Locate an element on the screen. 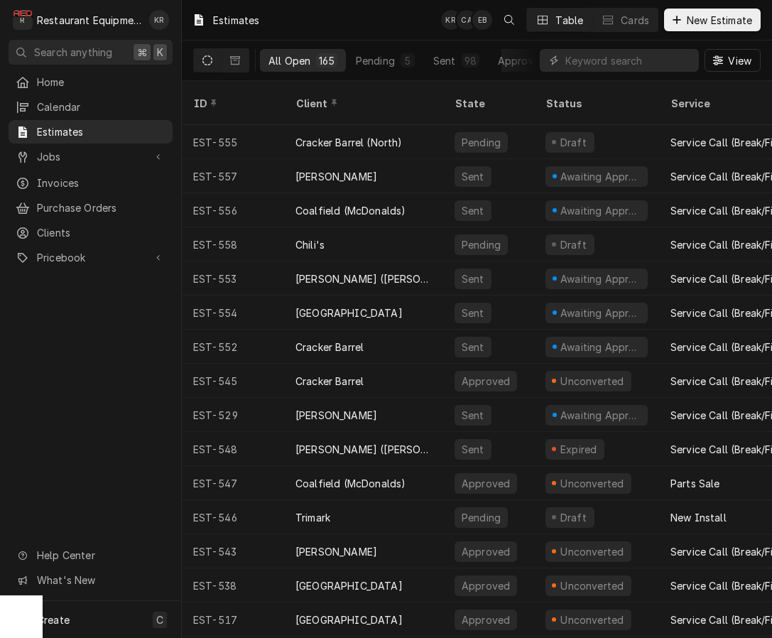  a: Calendar is located at coordinates (90, 107).